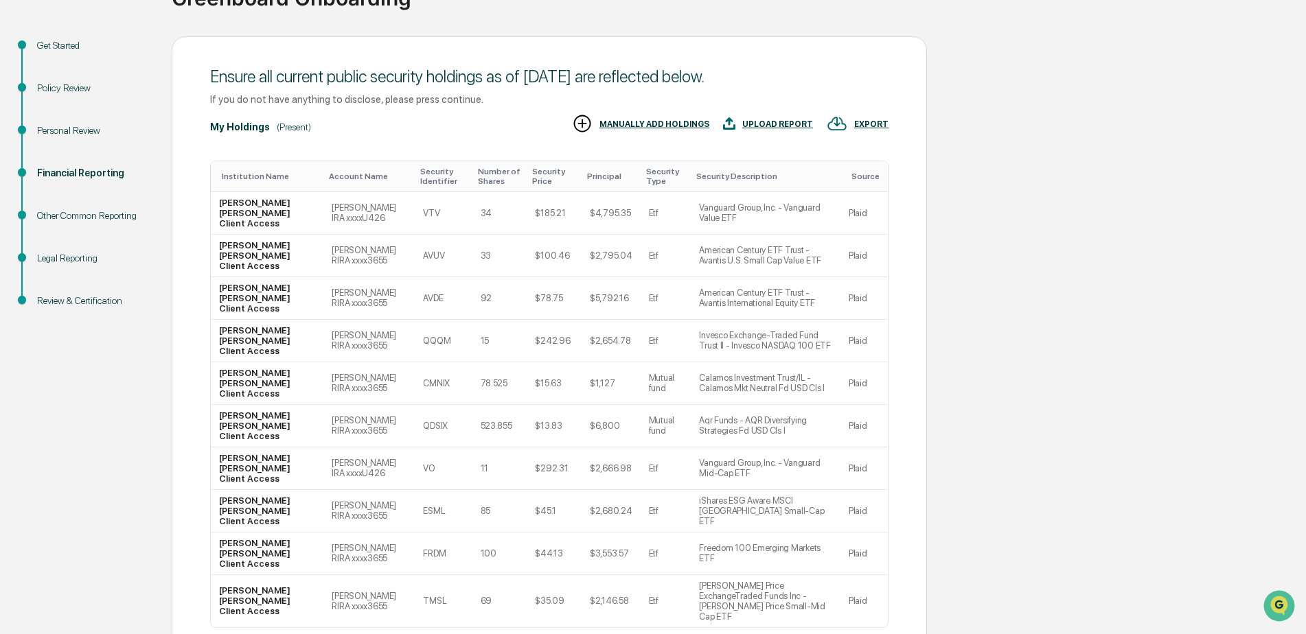 This screenshot has height=634, width=1306. What do you see at coordinates (141, 192) in the screenshot?
I see `span: 10:43 AM` at bounding box center [141, 192].